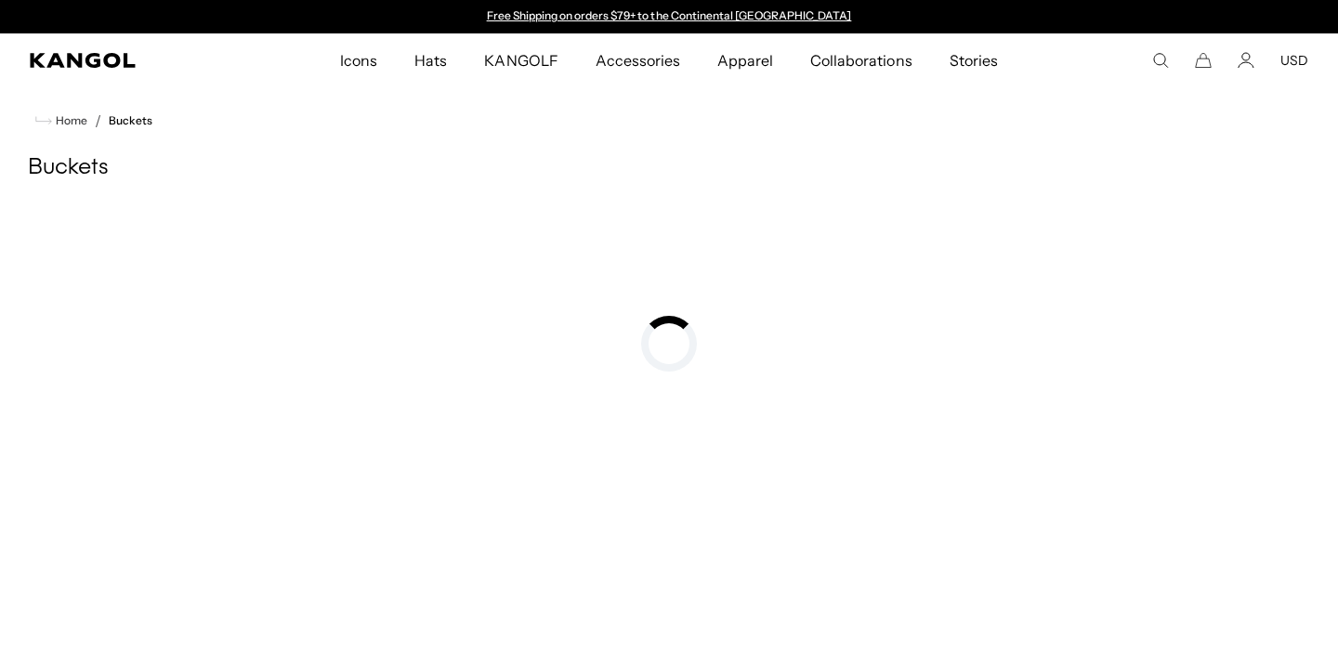 The image size is (1338, 653). Describe the element at coordinates (974, 60) in the screenshot. I see `a: Stories` at that location.